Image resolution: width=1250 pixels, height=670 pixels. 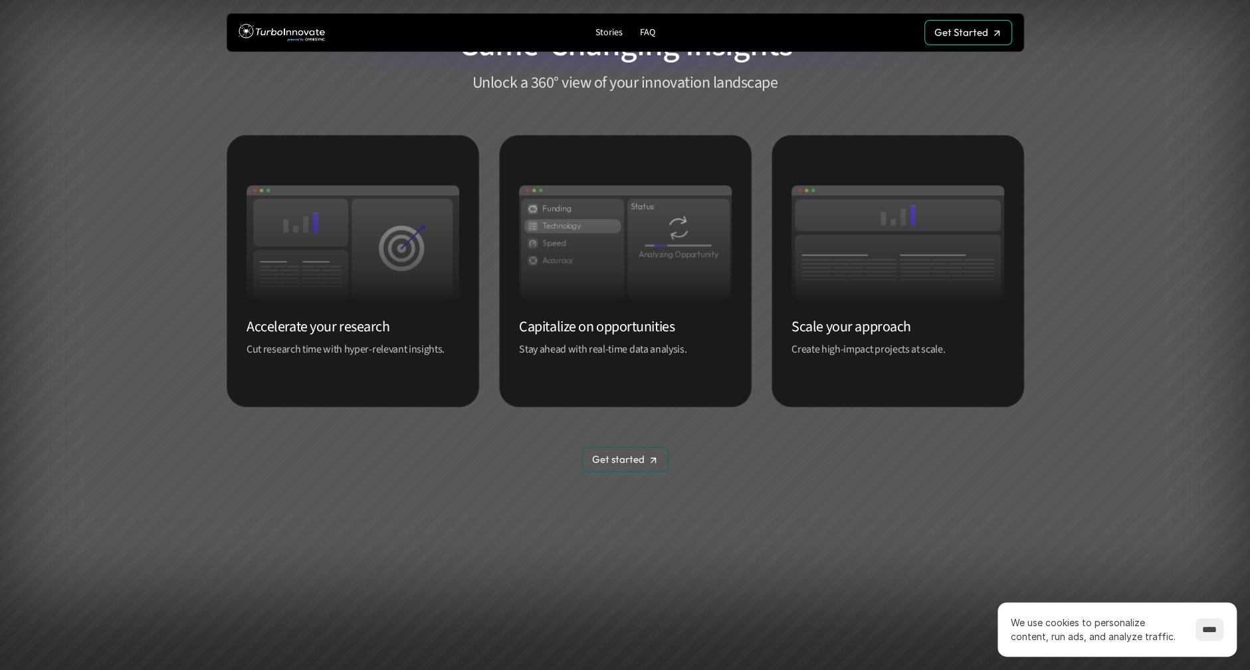 What do you see at coordinates (1096, 630) in the screenshot?
I see `p: We use cookies to personalize content, run ads, and analyze traffic.` at bounding box center [1096, 630].